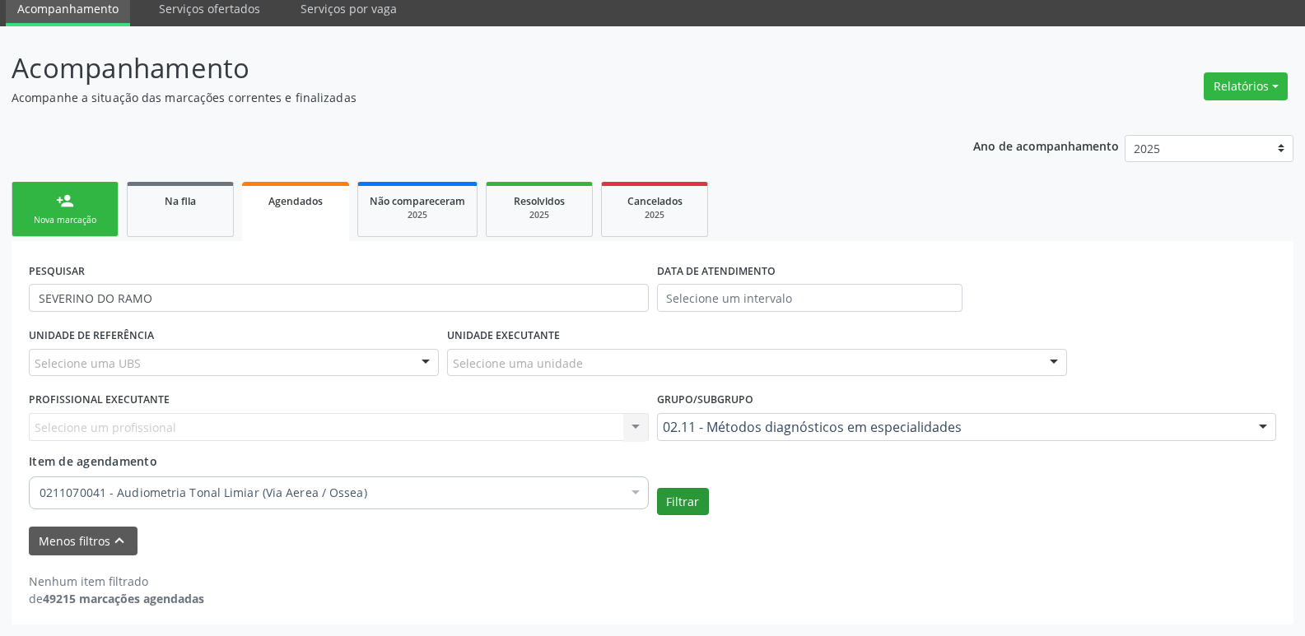  I want to click on span: Resolvidos, so click(539, 201).